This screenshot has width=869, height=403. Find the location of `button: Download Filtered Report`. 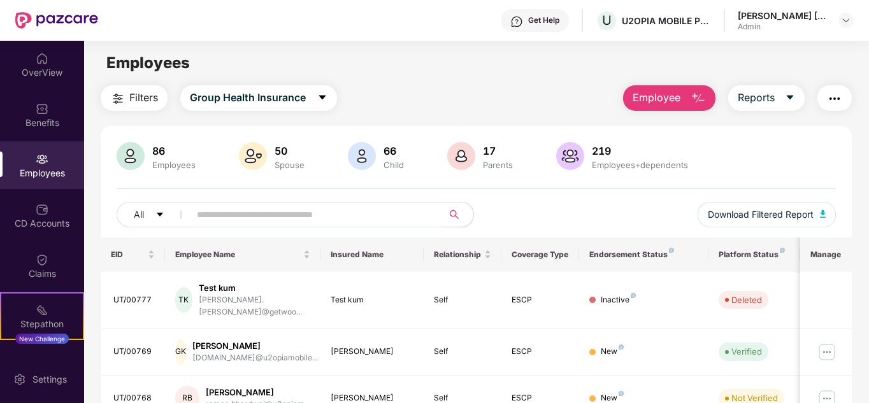

button: Download Filtered Report is located at coordinates (767, 215).